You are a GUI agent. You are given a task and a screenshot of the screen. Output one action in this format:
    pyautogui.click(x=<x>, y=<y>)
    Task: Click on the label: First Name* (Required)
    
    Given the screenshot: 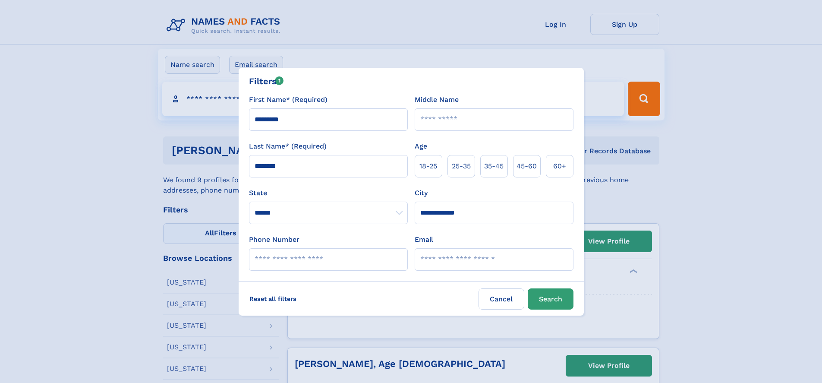 What is the action you would take?
    pyautogui.click(x=288, y=100)
    